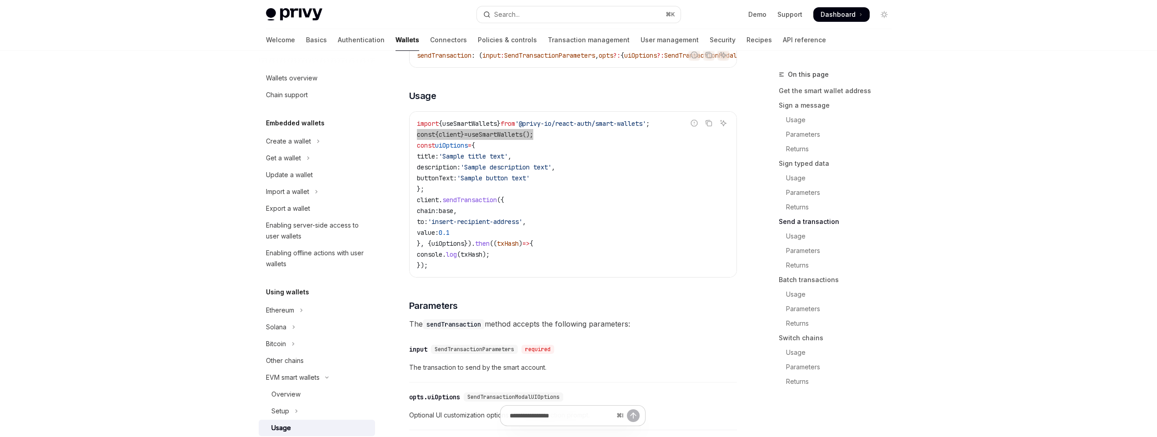  What do you see at coordinates (606, 55) in the screenshot?
I see `span: opts` at bounding box center [606, 55].